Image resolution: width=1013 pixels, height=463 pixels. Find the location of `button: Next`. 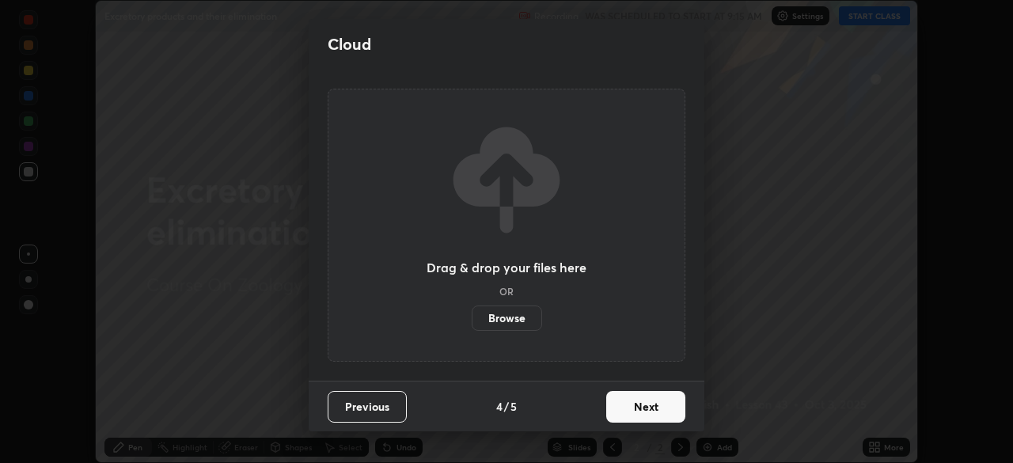

button: Next is located at coordinates (646, 407).